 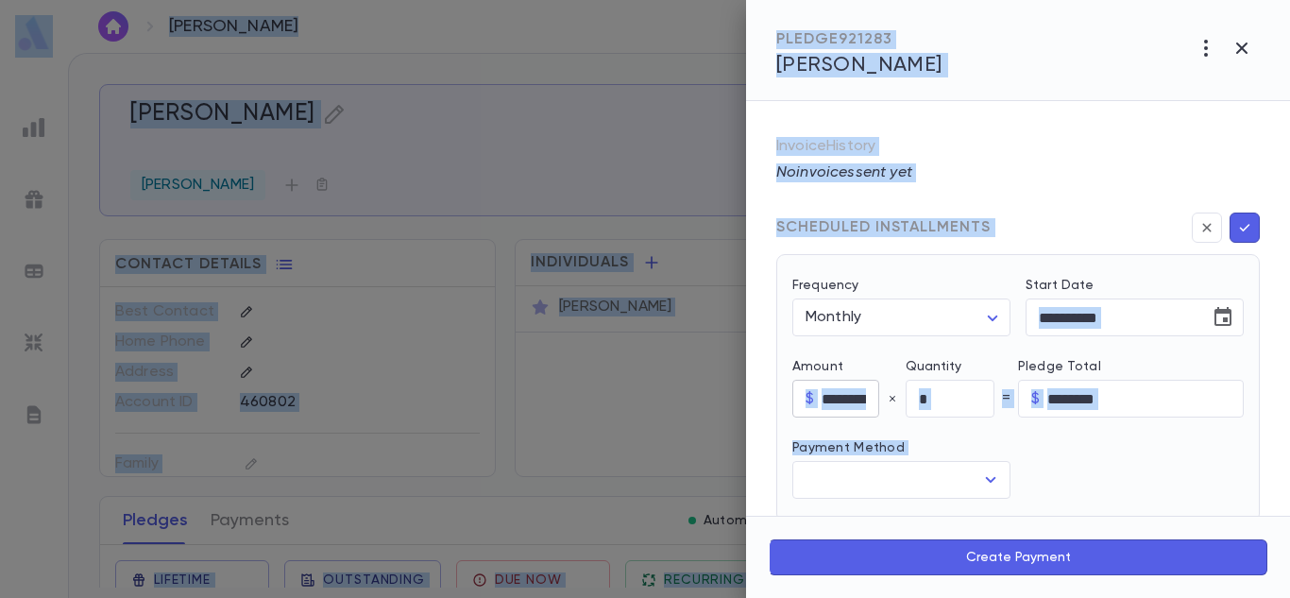 I want to click on label: Start Date, so click(x=1134, y=285).